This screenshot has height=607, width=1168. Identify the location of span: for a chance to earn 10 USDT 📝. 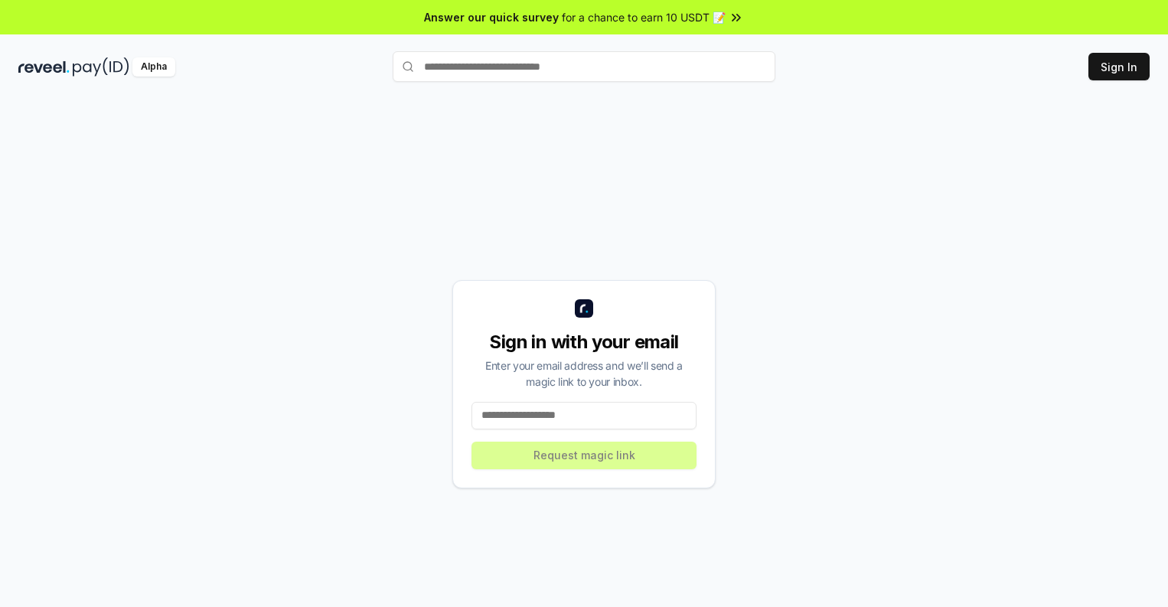
(644, 17).